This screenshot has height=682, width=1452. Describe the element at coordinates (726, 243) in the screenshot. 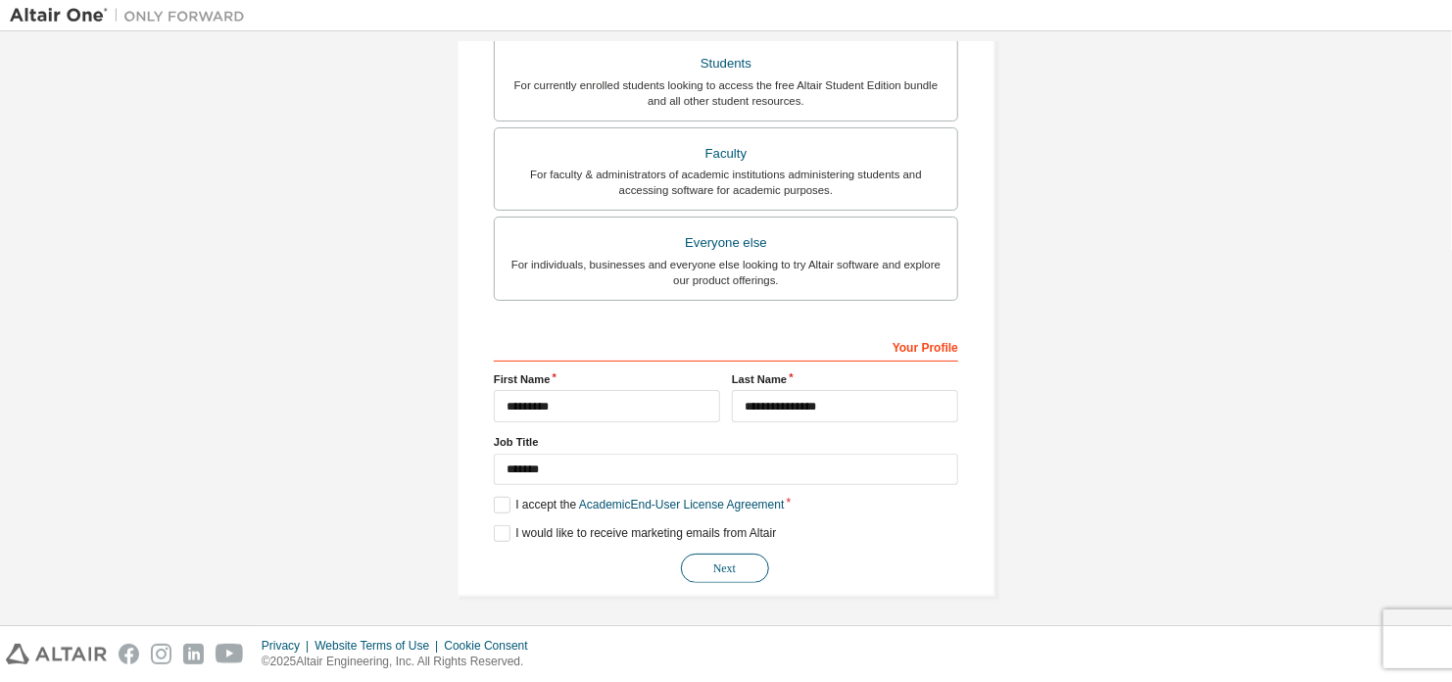

I see `div: Everyone else` at that location.